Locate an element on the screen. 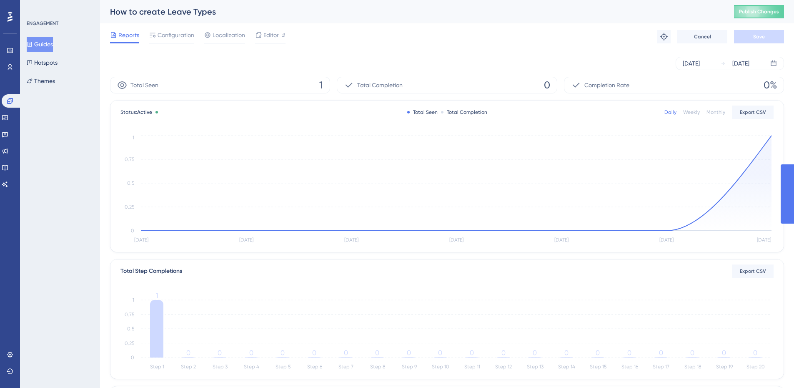  tspan: Step 3 is located at coordinates (220, 367).